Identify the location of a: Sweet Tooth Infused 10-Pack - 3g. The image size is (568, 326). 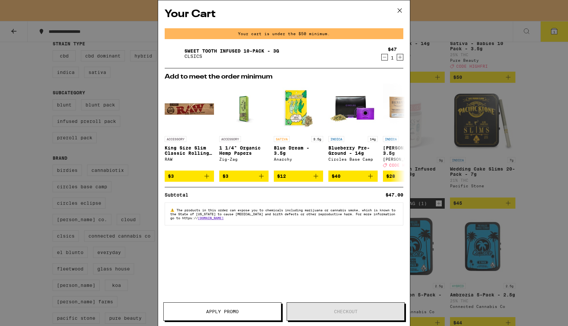
(232, 51).